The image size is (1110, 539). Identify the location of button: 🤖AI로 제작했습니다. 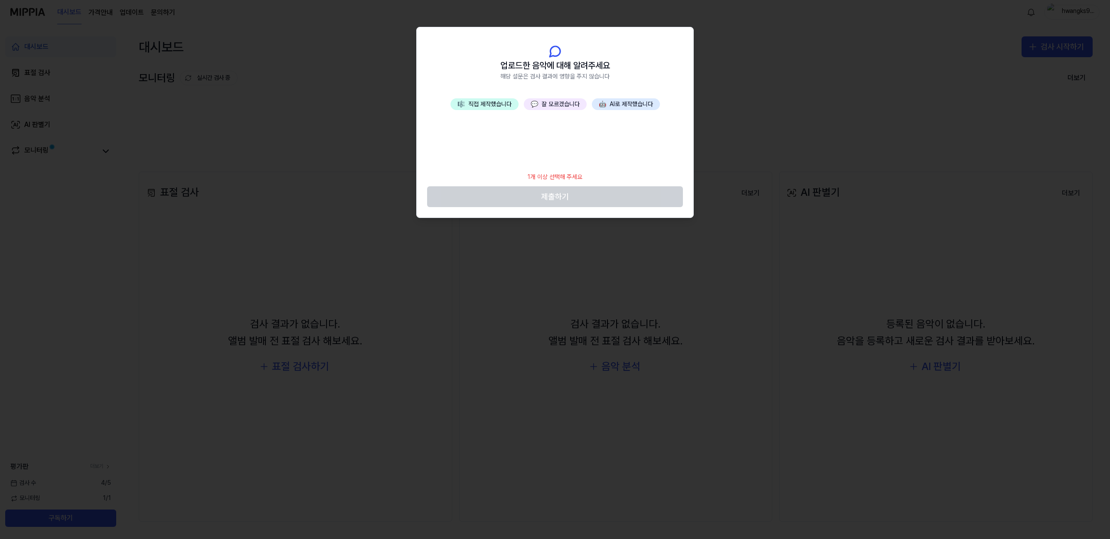
(625, 104).